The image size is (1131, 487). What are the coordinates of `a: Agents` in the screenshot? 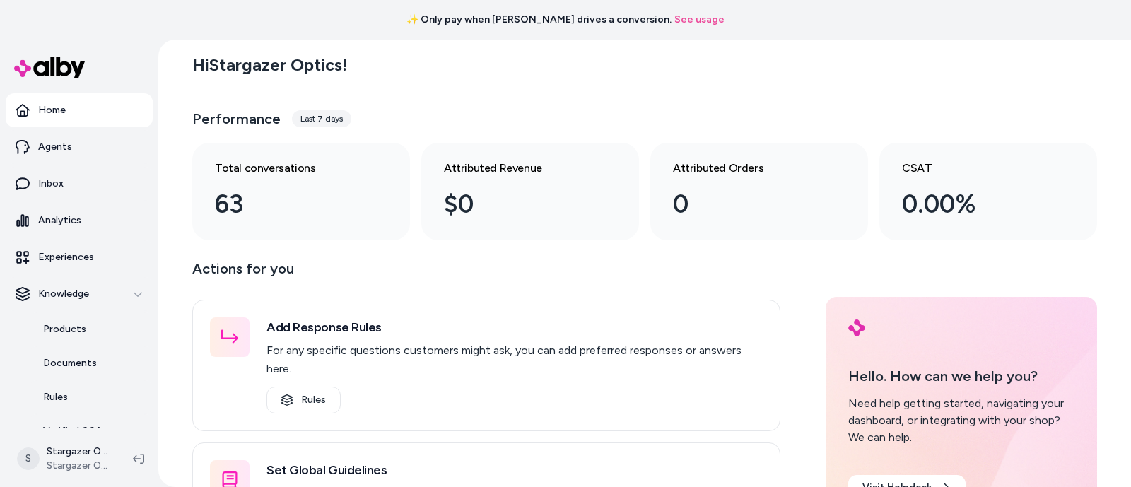 It's located at (79, 147).